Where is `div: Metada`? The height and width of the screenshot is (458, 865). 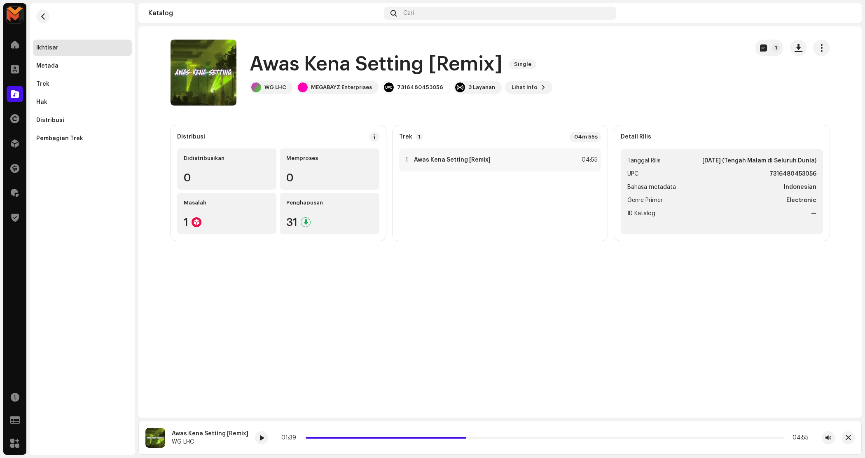
div: Metada is located at coordinates (47, 66).